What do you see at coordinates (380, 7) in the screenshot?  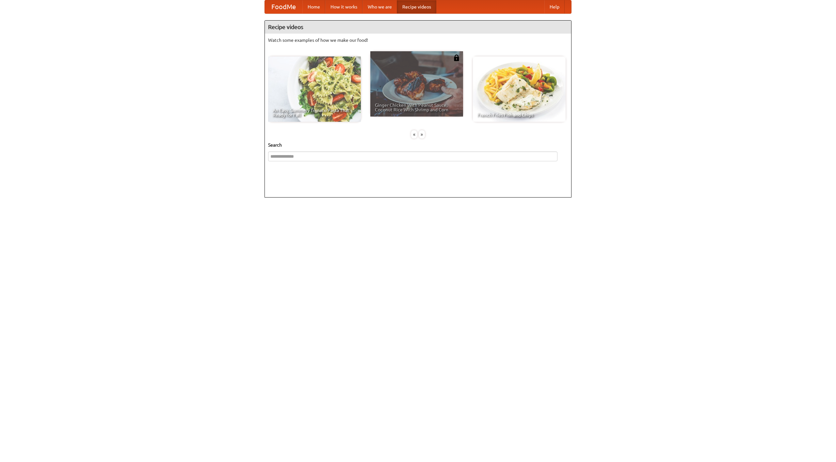 I see `a: Who we are` at bounding box center [380, 7].